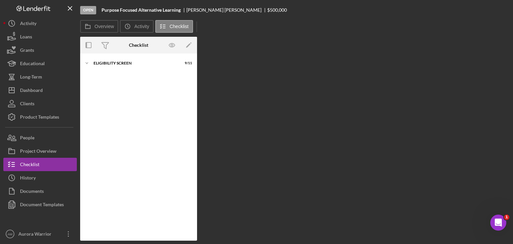 The image size is (513, 244). I want to click on button: Dashboard, so click(40, 90).